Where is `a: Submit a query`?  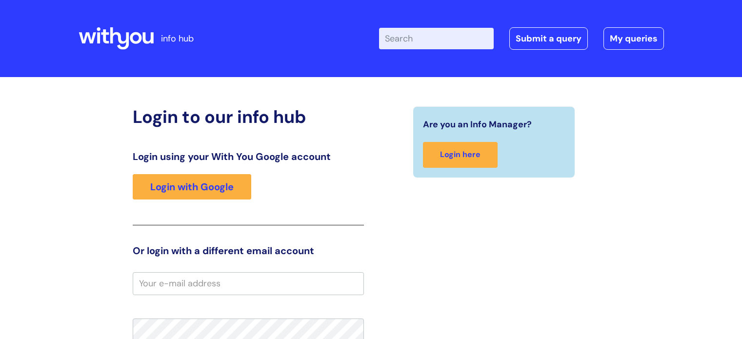 a: Submit a query is located at coordinates (548, 39).